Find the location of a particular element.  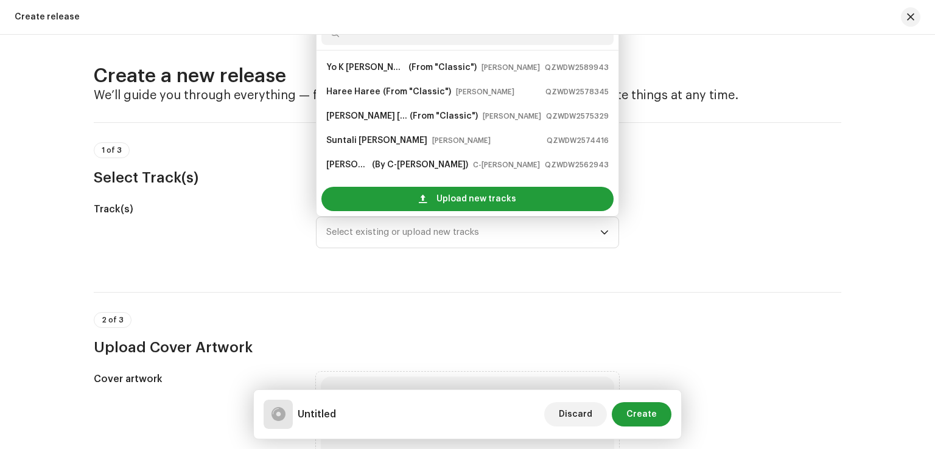

h4: We’ll guide you through everything — from track selection to final metadata. You can update thing... is located at coordinates (468, 96).